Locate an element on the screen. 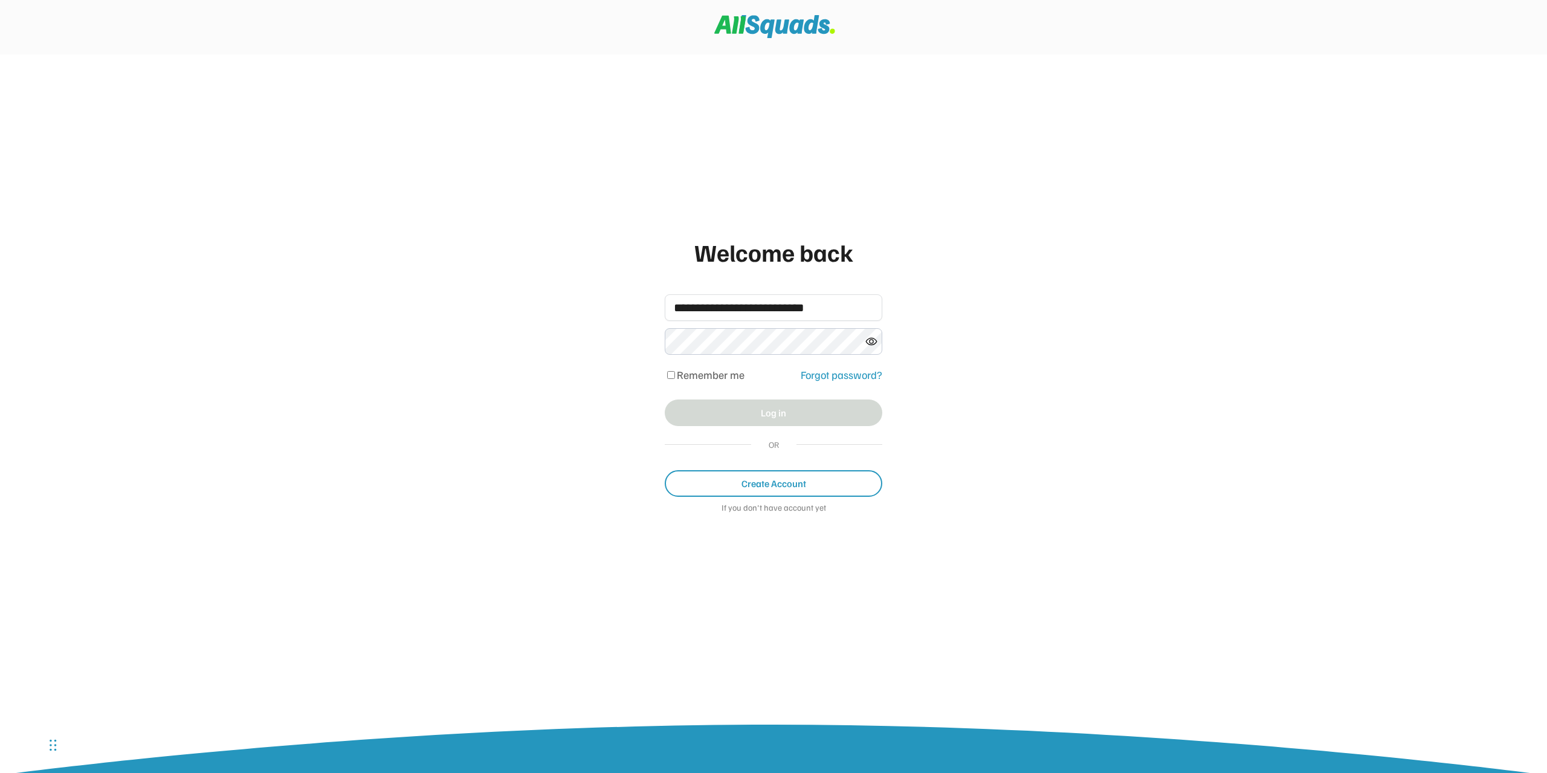 This screenshot has height=773, width=1547. label: Remember me is located at coordinates (711, 375).